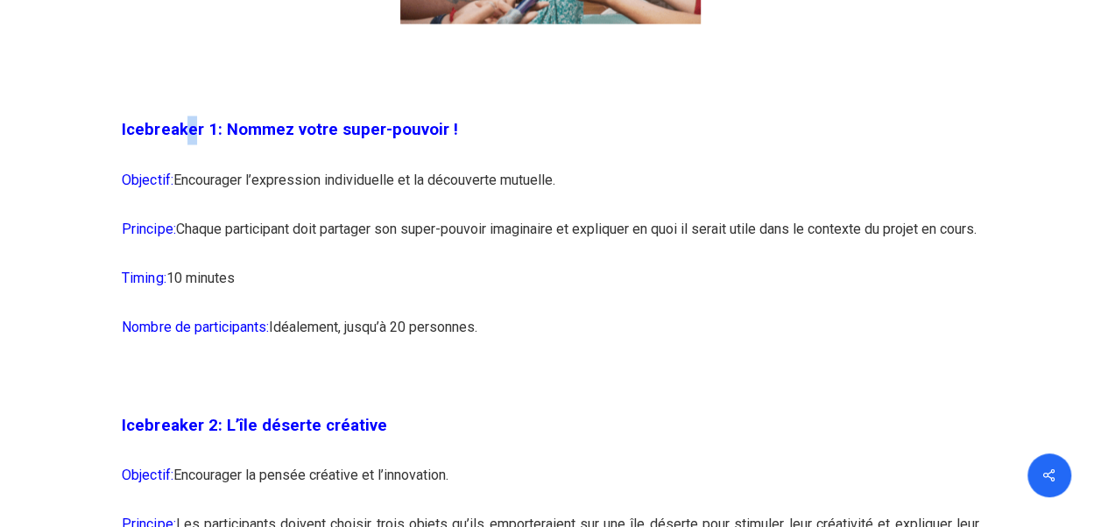 The image size is (1101, 527). What do you see at coordinates (254, 425) in the screenshot?
I see `span: Icebreaker 2: L’île déserte créative` at bounding box center [254, 425].